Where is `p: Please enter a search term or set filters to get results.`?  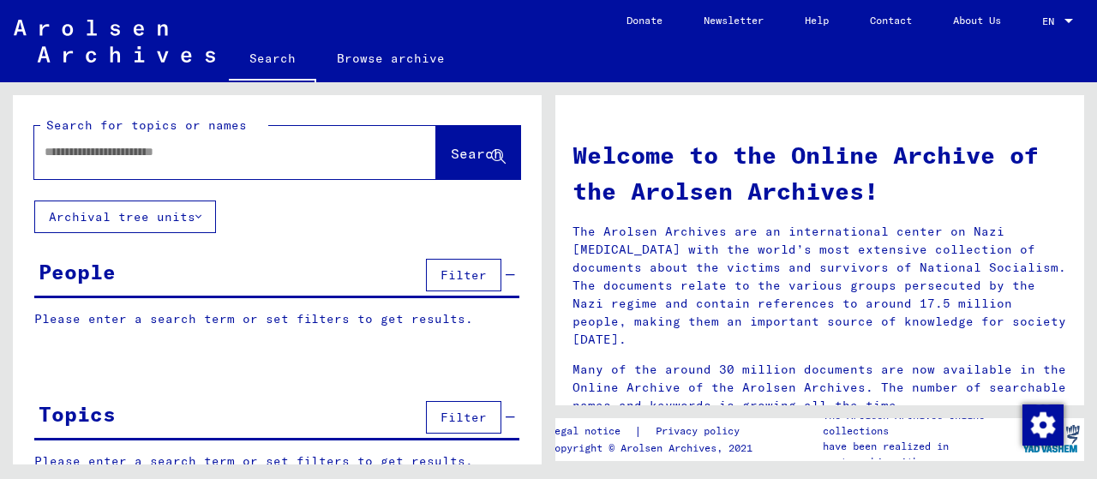
p: Please enter a search term or set filters to get results. is located at coordinates (277, 319).